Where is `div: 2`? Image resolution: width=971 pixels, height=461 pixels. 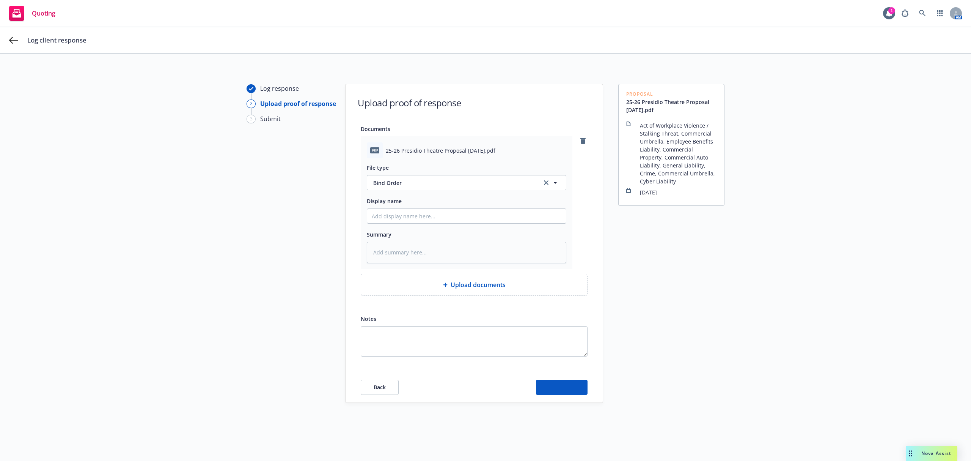 div: 2 is located at coordinates (251, 104).